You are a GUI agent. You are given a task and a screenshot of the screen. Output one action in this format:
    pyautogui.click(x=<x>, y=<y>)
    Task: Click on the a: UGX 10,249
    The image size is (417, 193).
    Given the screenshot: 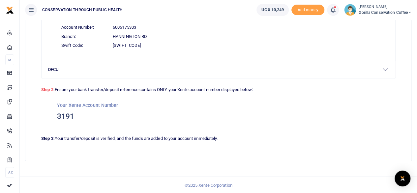 What is the action you would take?
    pyautogui.click(x=273, y=10)
    